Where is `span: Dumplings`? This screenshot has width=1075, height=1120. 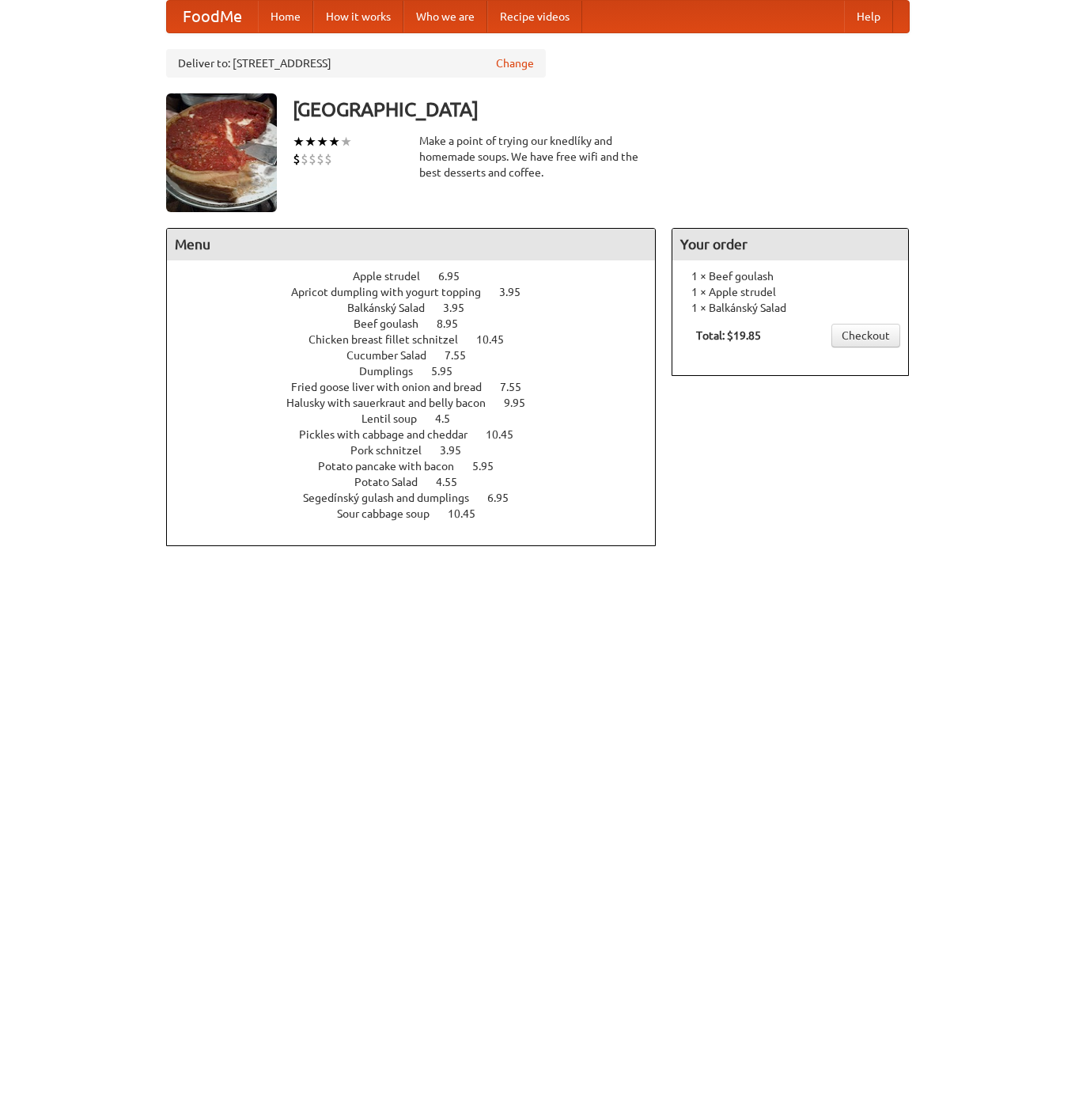
span: Dumplings is located at coordinates (394, 371).